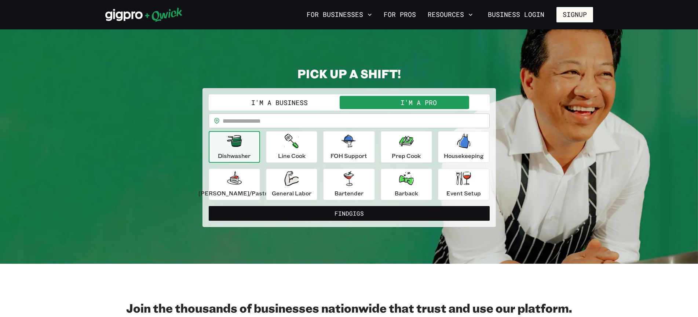 The width and height of the screenshot is (698, 317). What do you see at coordinates (406, 184) in the screenshot?
I see `button: Barback` at bounding box center [406, 184].